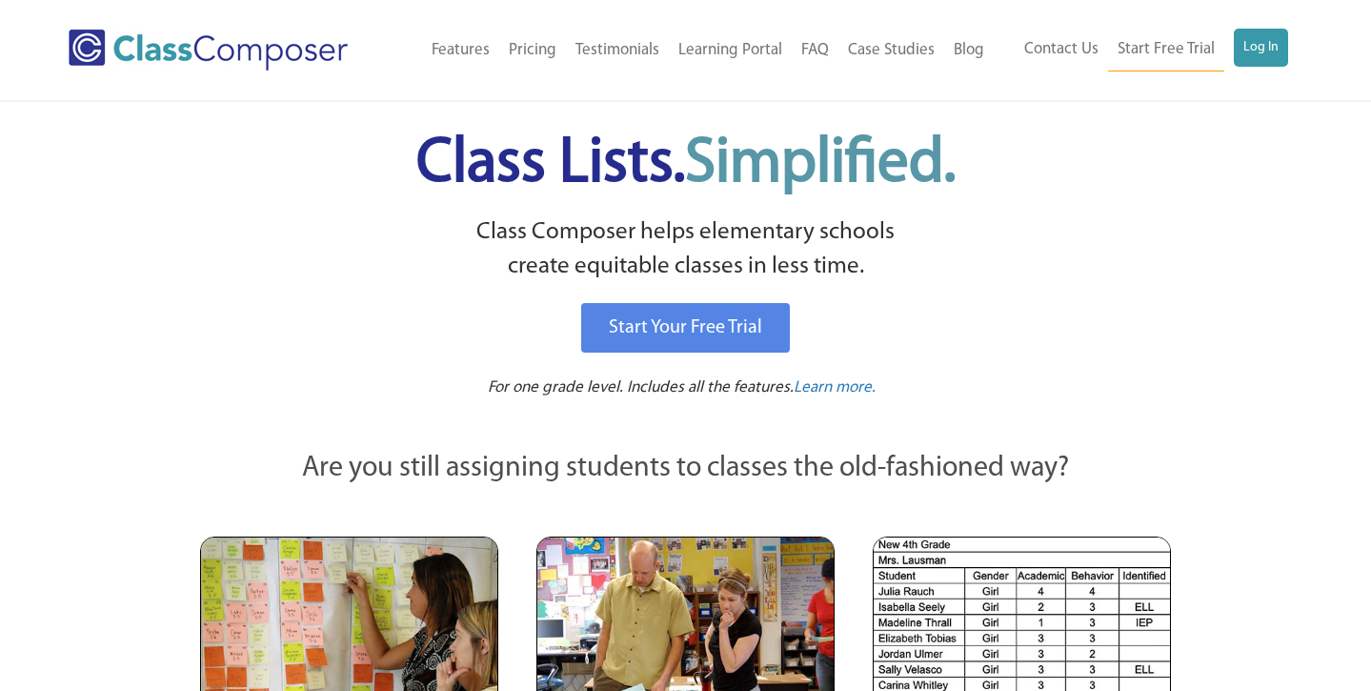 This screenshot has height=691, width=1371. Describe the element at coordinates (1261, 48) in the screenshot. I see `a: Log In` at that location.